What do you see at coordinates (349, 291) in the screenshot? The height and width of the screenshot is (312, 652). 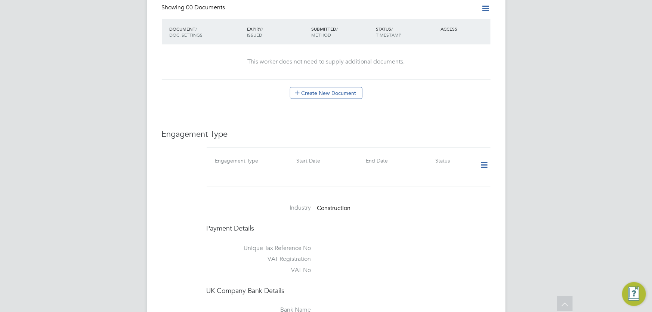 I see `h4: UK Company Bank Details` at bounding box center [349, 291].